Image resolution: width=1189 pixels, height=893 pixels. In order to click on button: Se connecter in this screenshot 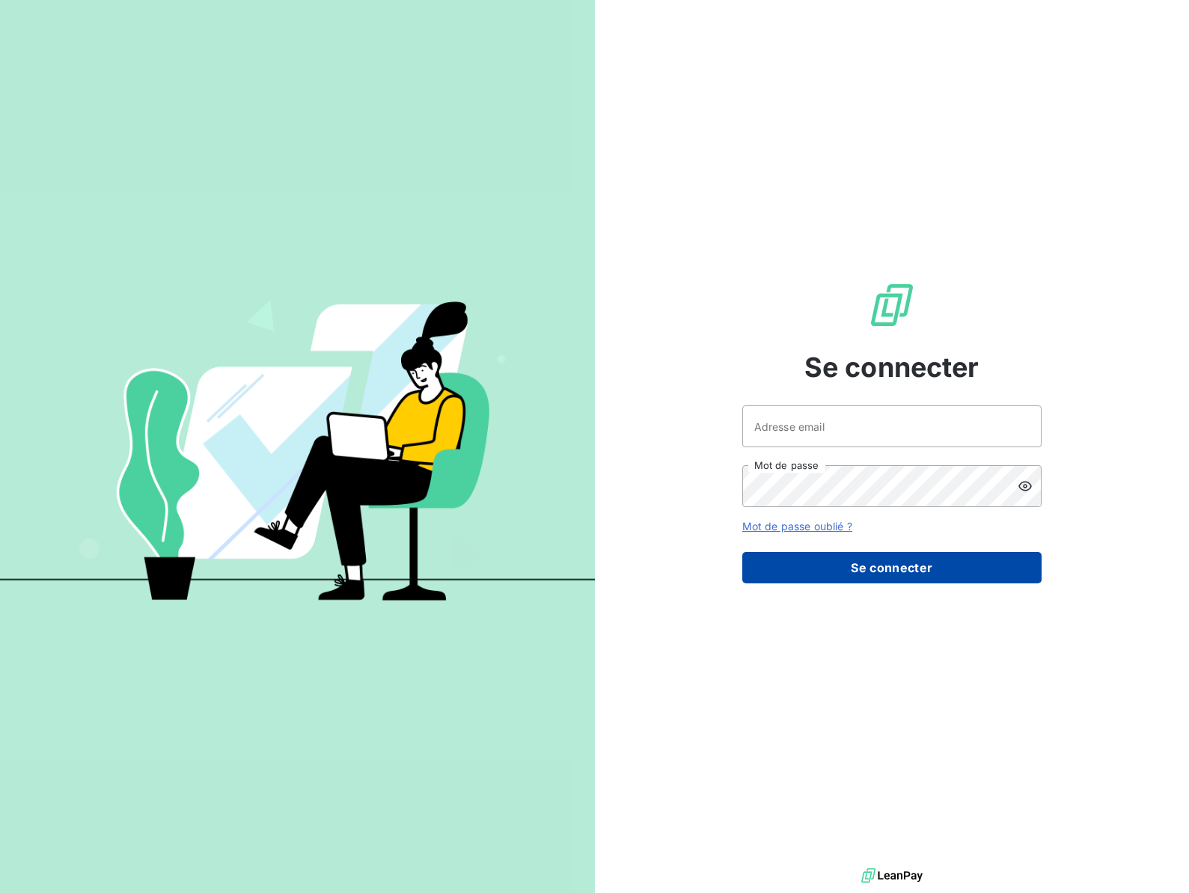, I will do `click(892, 568)`.